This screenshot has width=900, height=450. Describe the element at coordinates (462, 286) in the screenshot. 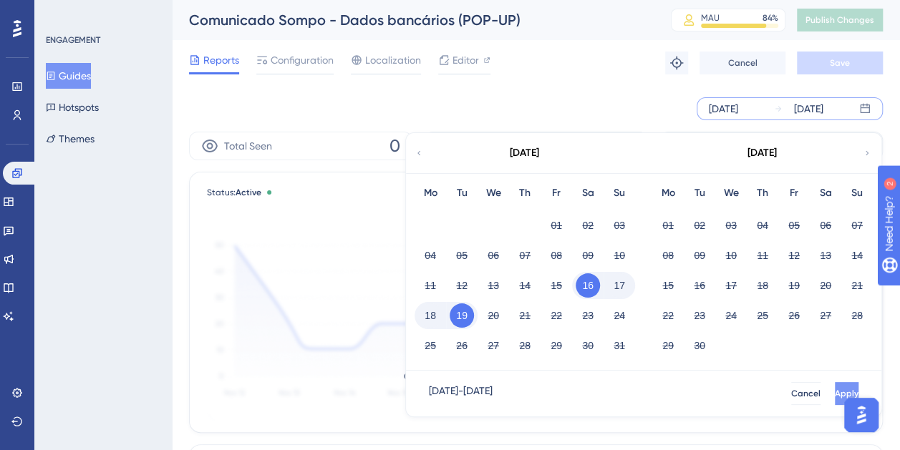

I see `button: 12` at that location.